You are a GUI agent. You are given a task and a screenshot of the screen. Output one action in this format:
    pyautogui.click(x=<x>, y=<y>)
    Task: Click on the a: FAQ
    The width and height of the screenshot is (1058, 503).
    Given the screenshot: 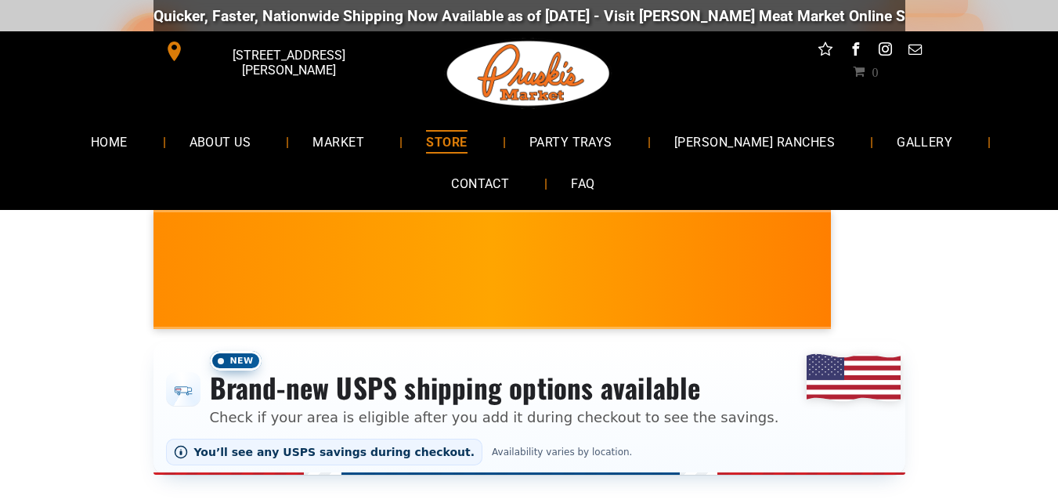 What is the action you would take?
    pyautogui.click(x=583, y=183)
    